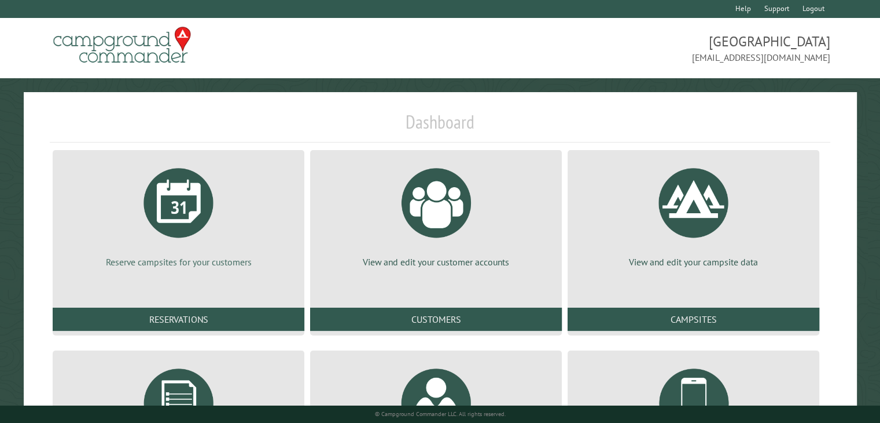 The image size is (880, 423). I want to click on small: © Campground Commander LLC. All rights reserved., so click(440, 413).